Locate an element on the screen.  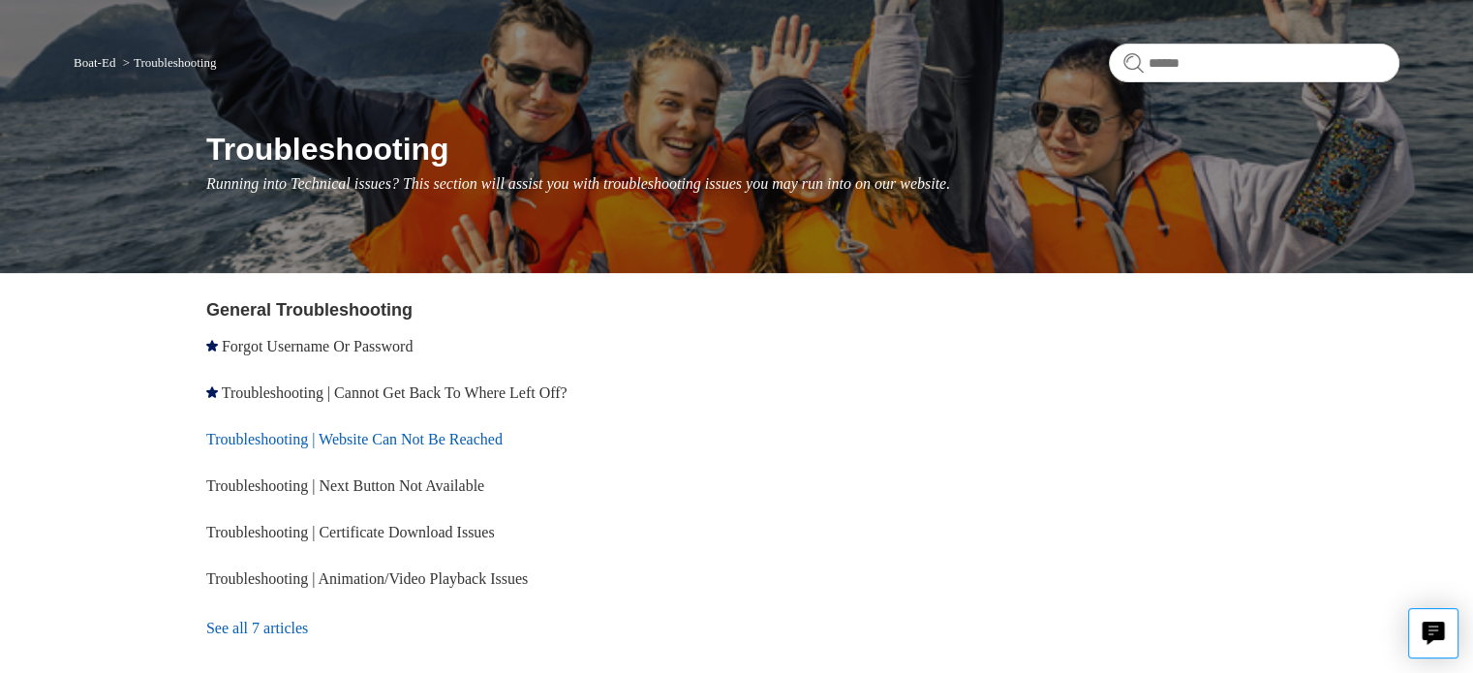
button: Live chat is located at coordinates (1433, 633).